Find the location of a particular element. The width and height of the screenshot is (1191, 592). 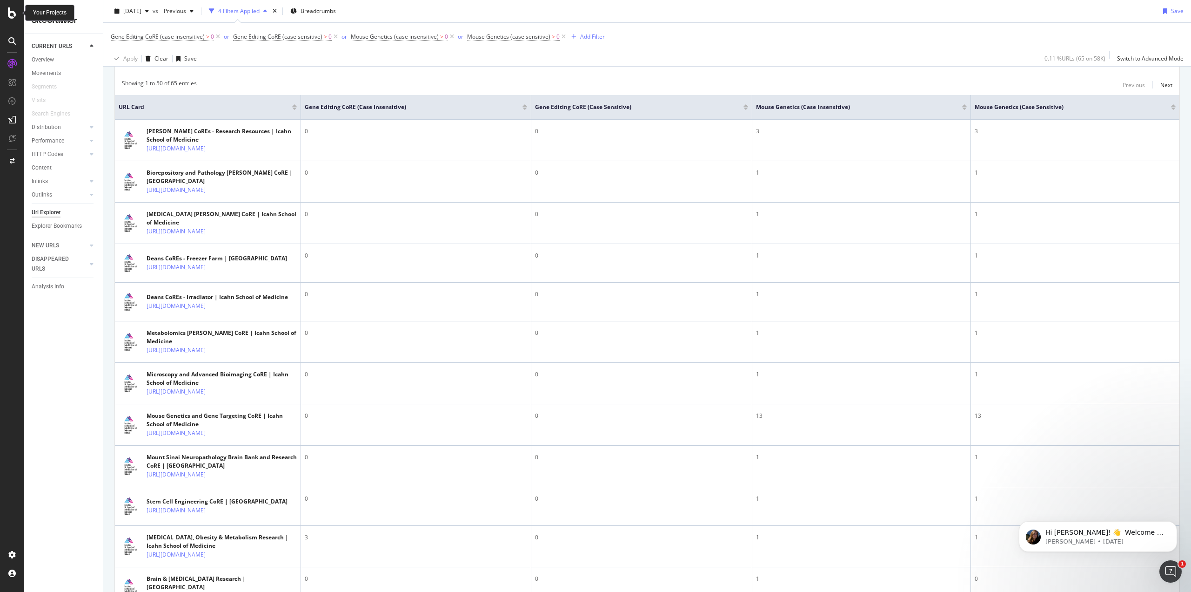

a: Overview is located at coordinates (64, 60).